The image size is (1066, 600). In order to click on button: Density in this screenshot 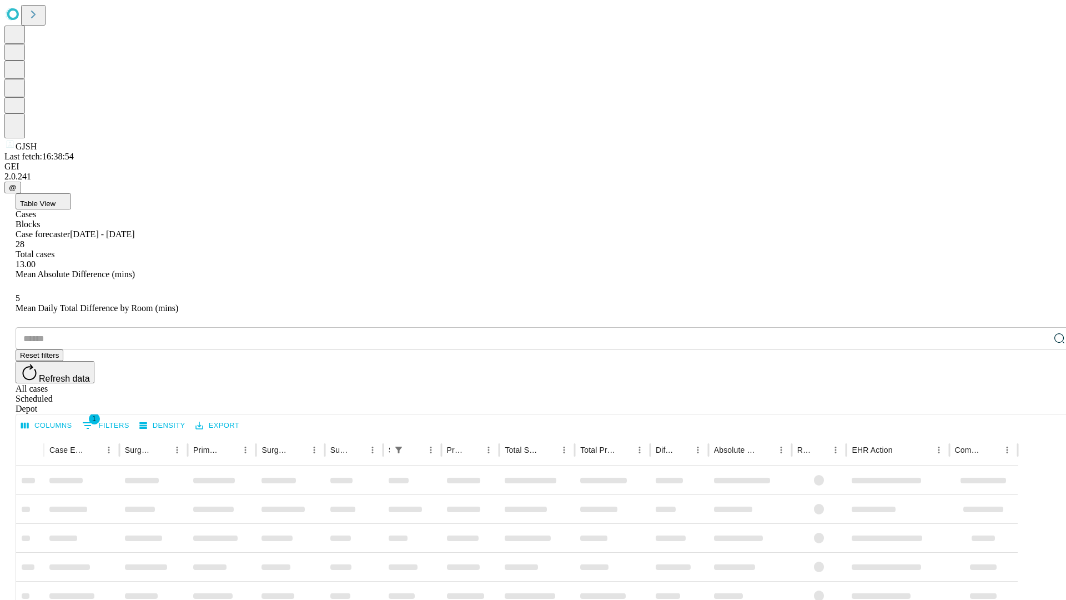, I will do `click(162, 425)`.